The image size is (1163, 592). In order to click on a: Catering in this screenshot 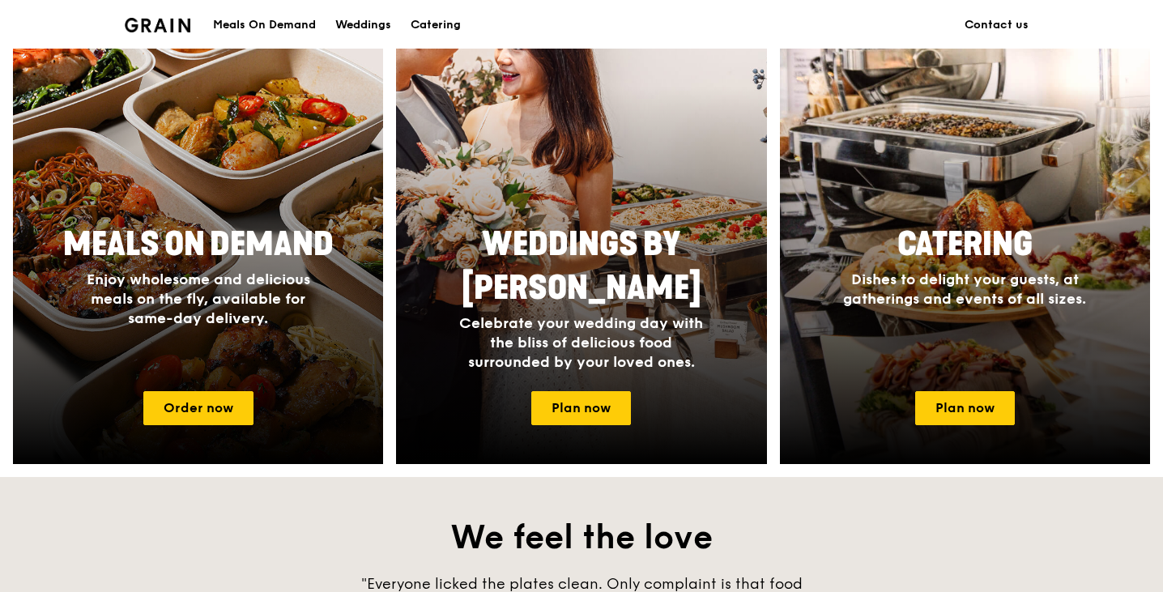, I will do `click(436, 25)`.